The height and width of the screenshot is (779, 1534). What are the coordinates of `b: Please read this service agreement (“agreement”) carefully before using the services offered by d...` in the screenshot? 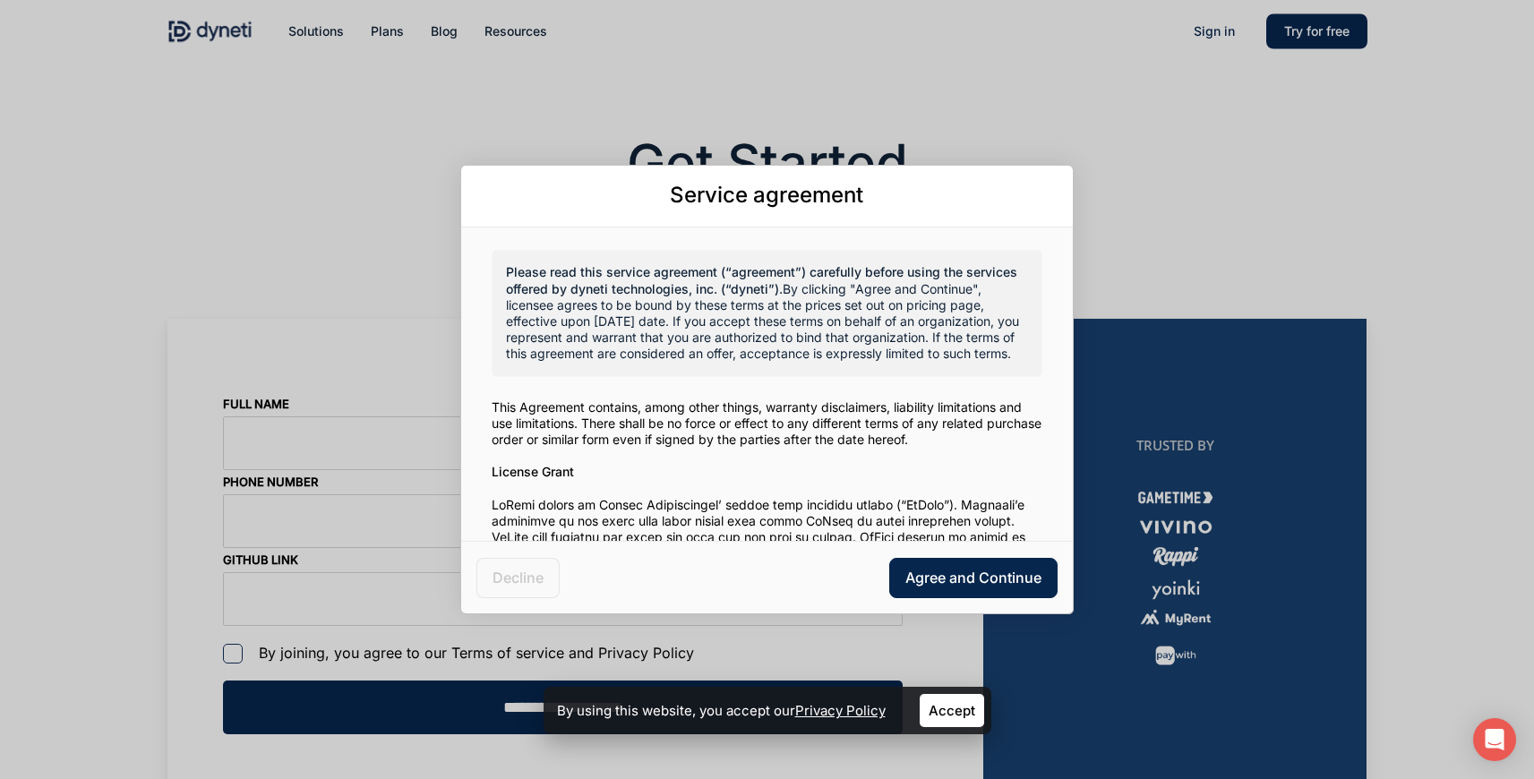 It's located at (761, 279).